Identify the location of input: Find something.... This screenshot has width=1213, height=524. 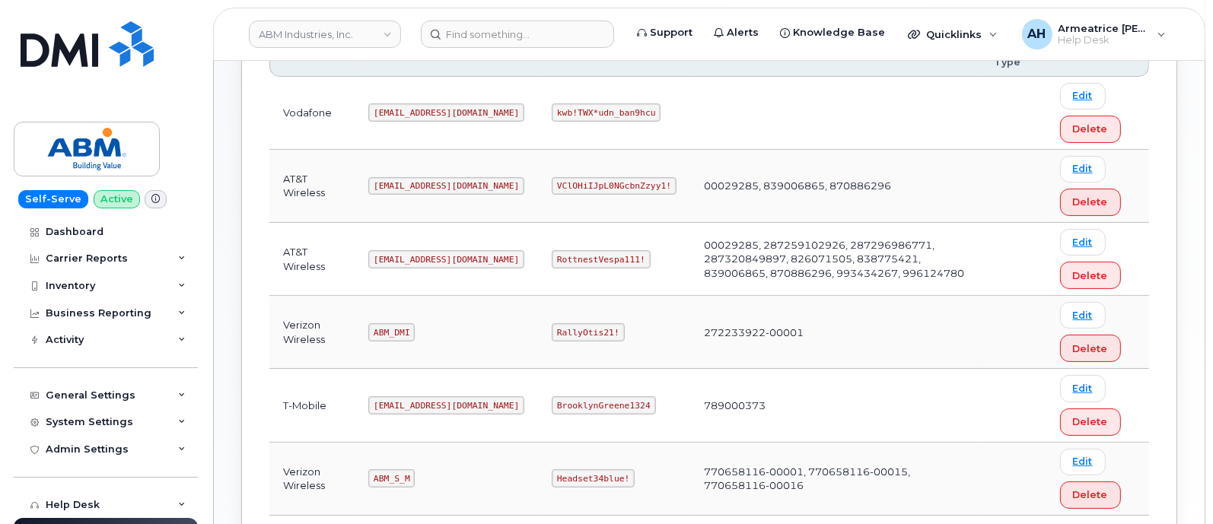
(517, 34).